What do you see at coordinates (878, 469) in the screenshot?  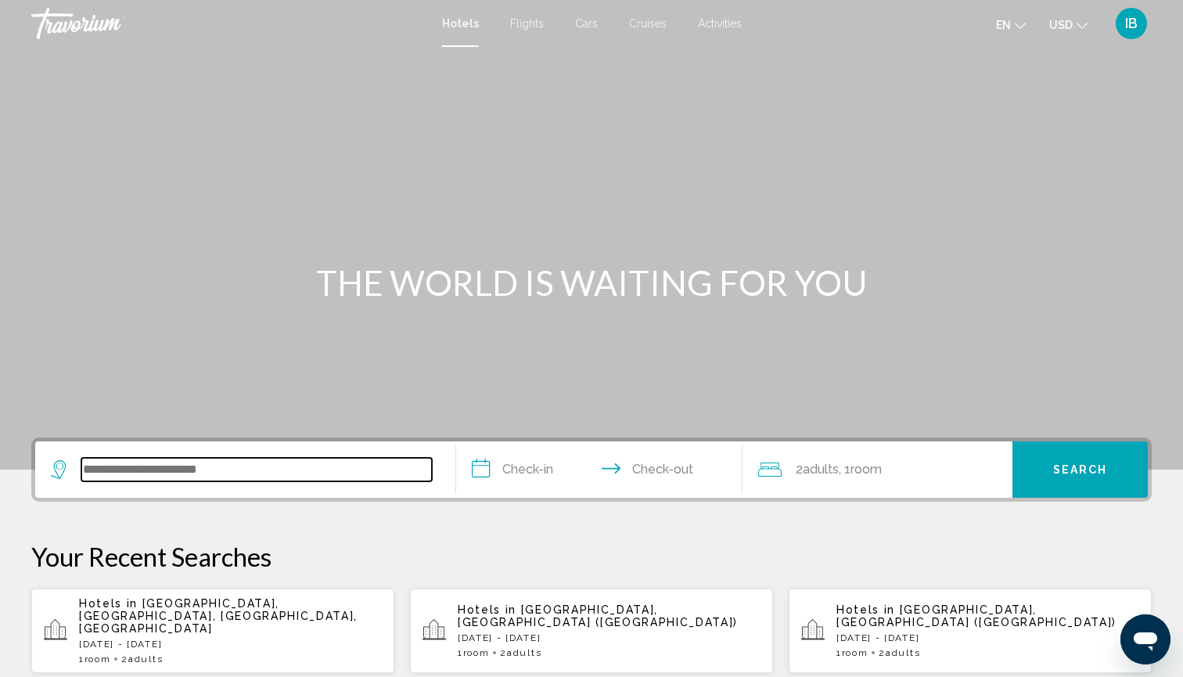 I see `button: Travelers: 2 adults, 0 children` at bounding box center [878, 469].